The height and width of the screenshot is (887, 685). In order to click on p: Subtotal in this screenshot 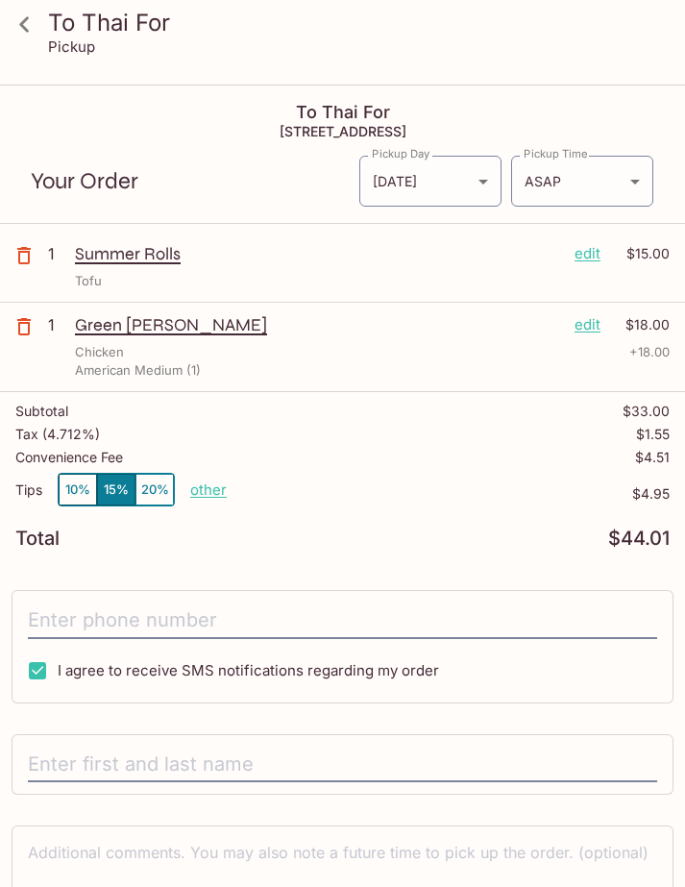, I will do `click(41, 411)`.